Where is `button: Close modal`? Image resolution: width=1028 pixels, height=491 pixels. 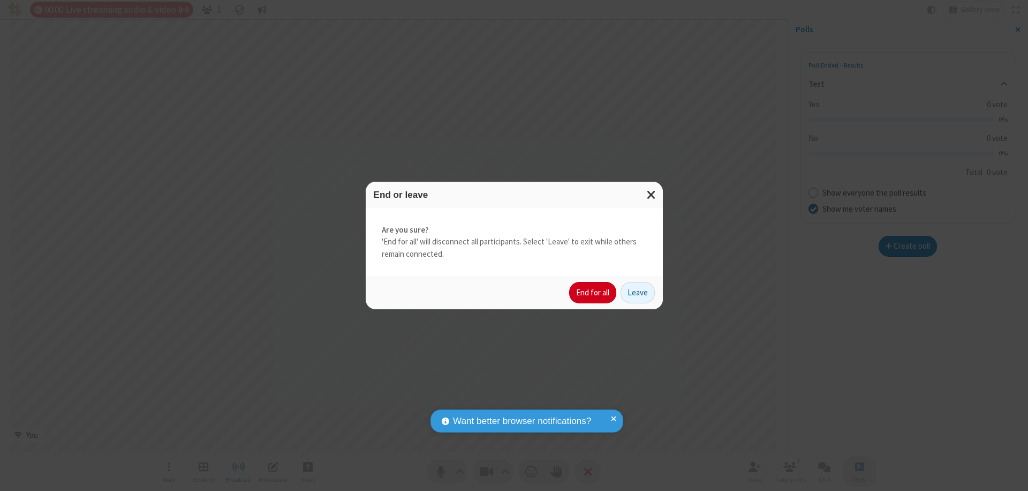
button: Close modal is located at coordinates (652, 194).